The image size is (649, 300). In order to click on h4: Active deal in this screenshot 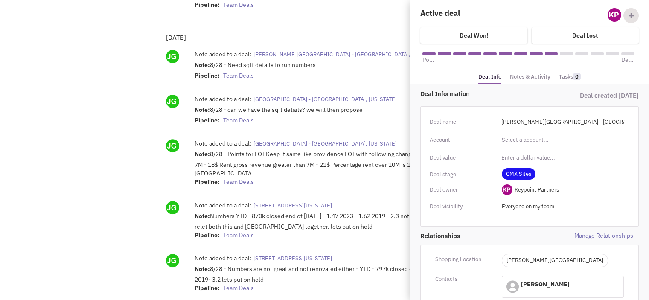, I will do `click(472, 13)`.